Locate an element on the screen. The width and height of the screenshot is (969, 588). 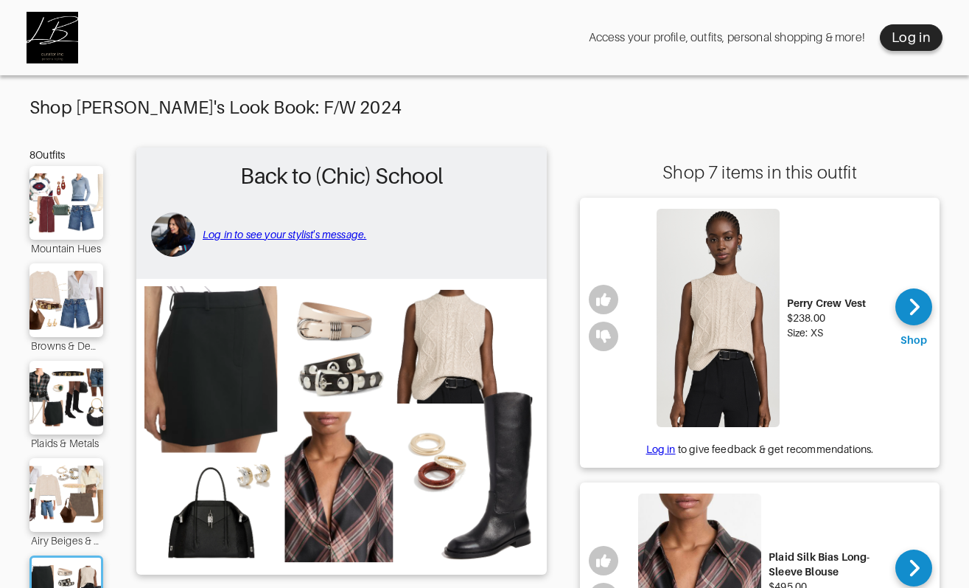
h2: Back to (Chic) School is located at coordinates (341, 176).